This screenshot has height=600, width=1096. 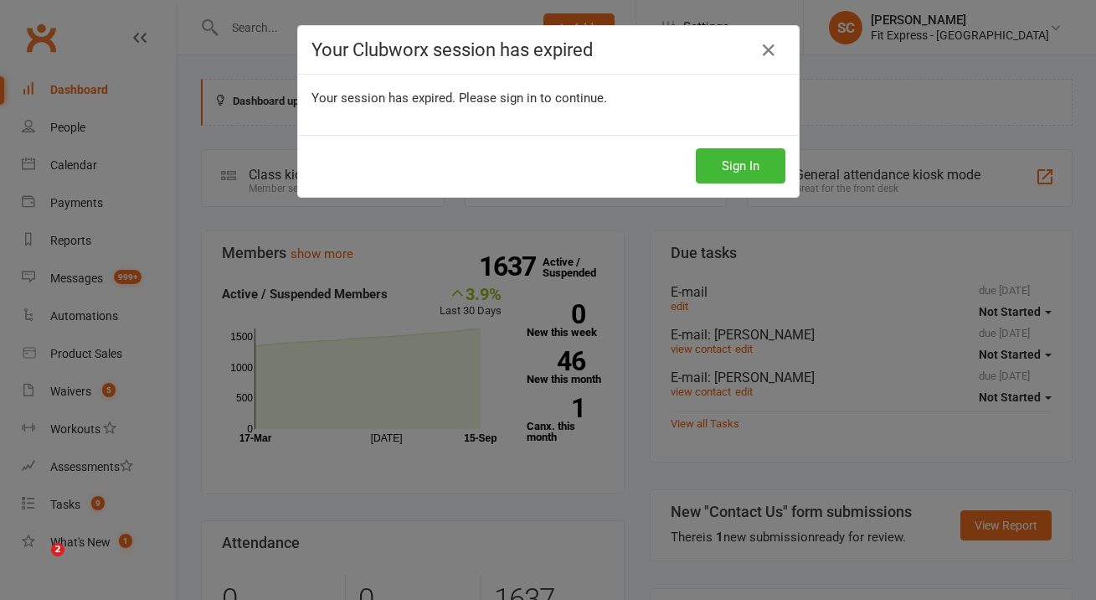 What do you see at coordinates (769, 50) in the screenshot?
I see `a: Close` at bounding box center [769, 50].